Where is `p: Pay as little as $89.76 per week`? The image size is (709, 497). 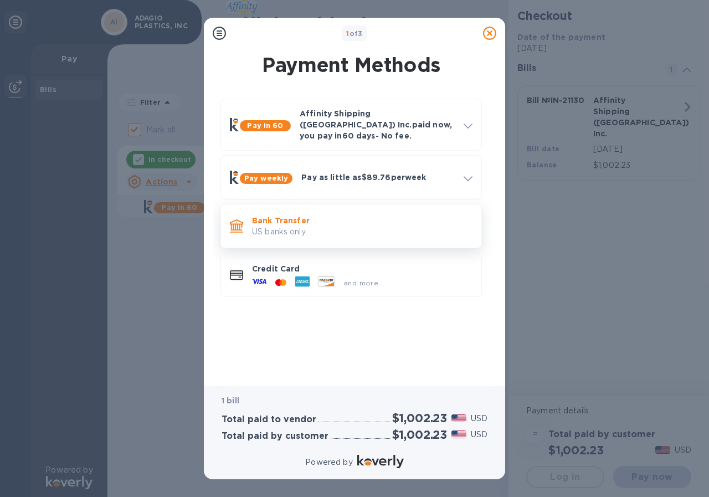 p: Pay as little as $89.76 per week is located at coordinates (378, 177).